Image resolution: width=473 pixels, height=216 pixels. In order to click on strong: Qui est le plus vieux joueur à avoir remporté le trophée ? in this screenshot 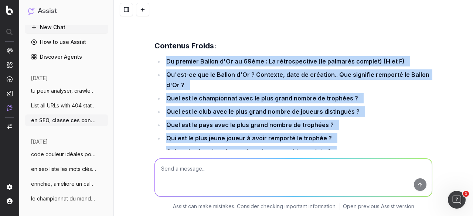, I will do `click(249, 151)`.